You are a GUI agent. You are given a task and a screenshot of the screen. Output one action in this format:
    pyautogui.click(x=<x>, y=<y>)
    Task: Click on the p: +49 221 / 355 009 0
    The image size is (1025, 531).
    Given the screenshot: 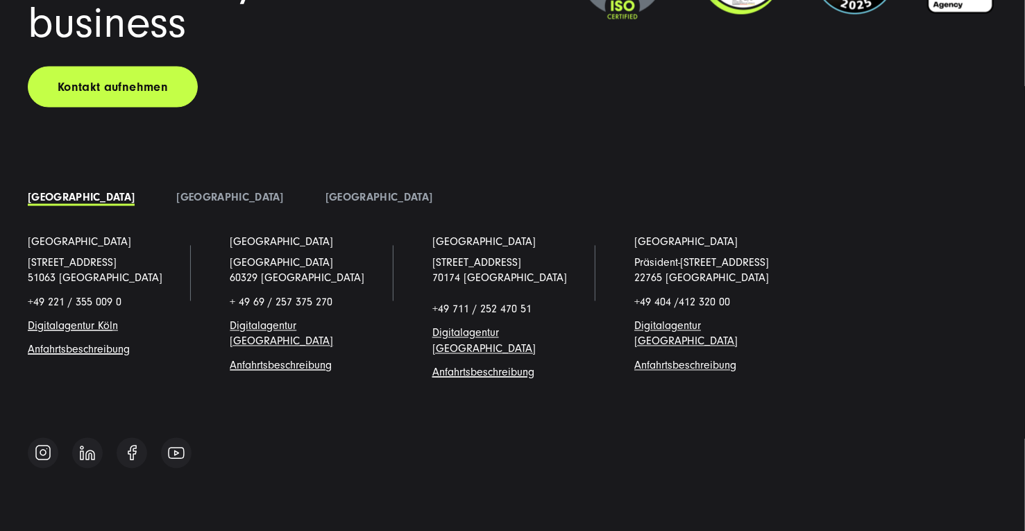 What is the action you would take?
    pyautogui.click(x=108, y=303)
    